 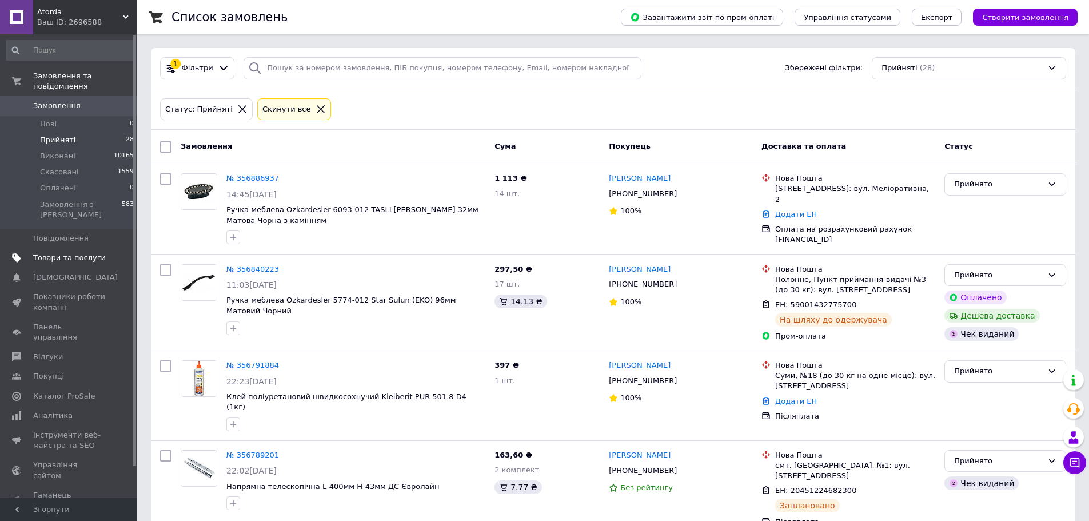 What do you see at coordinates (518, 487) in the screenshot?
I see `div: 7.77 ₴` at bounding box center [518, 487].